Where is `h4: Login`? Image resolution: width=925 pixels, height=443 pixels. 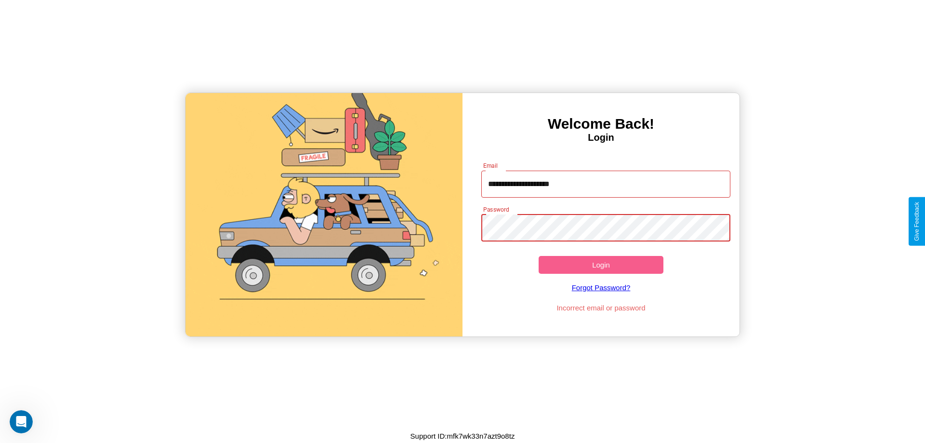
h4: Login is located at coordinates (601, 137).